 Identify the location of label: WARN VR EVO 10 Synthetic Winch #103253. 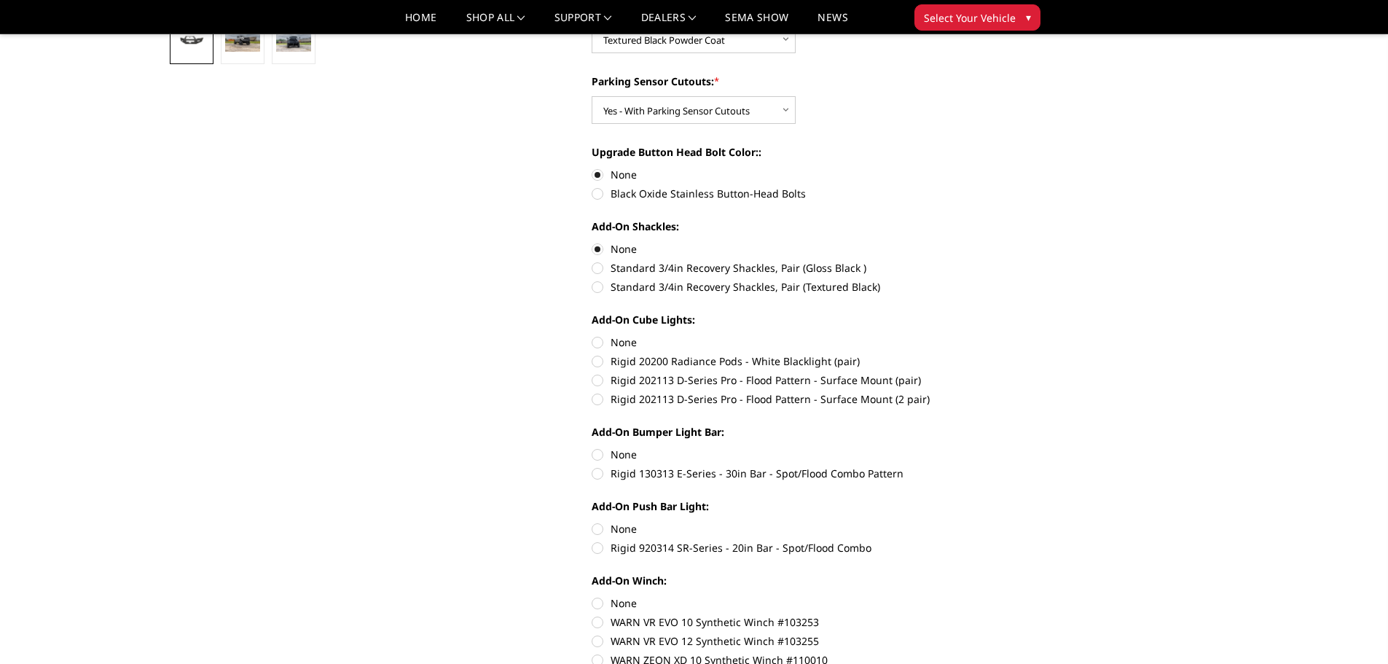
(793, 621).